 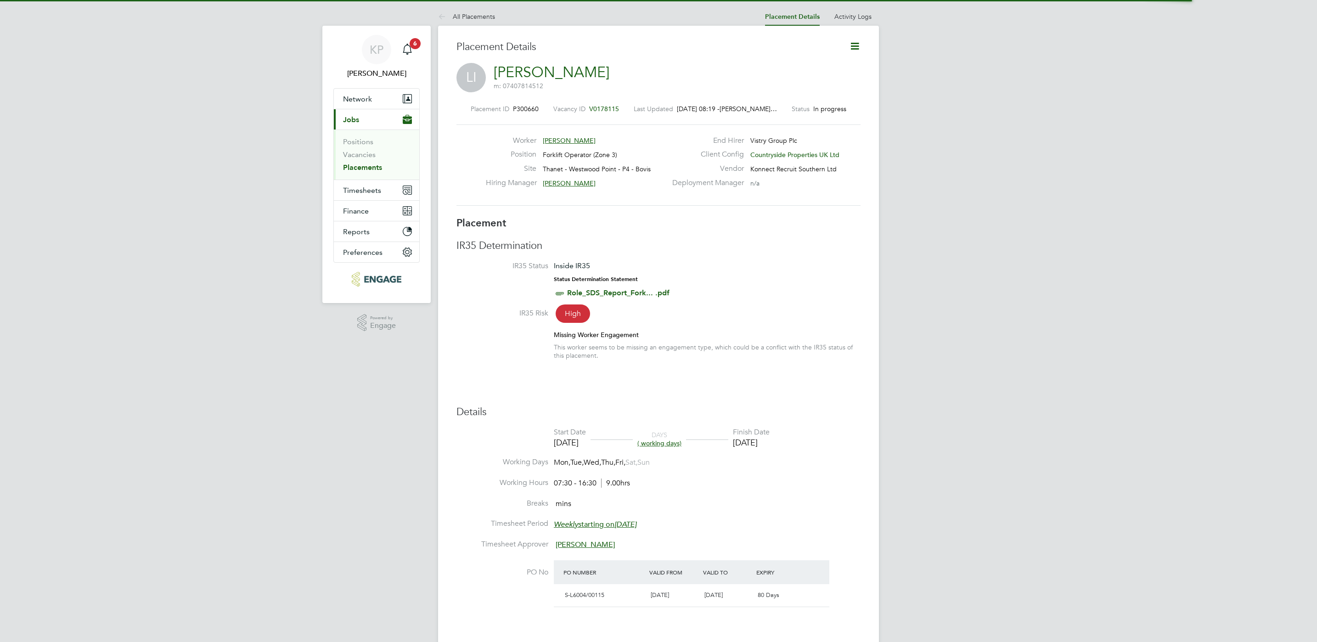 I want to click on h3: IR35 Determination, so click(x=658, y=246).